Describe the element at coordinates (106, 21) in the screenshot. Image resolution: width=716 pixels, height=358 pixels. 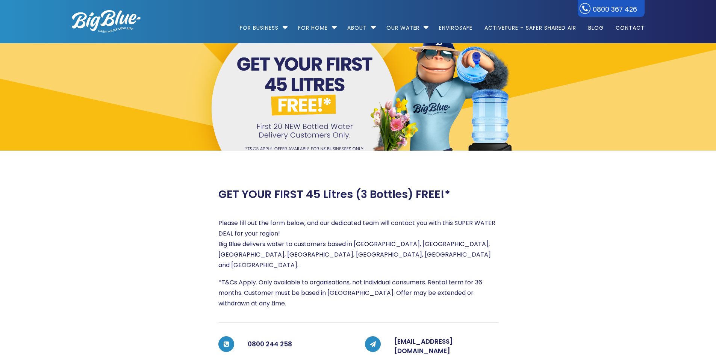
I see `a: logo` at that location.